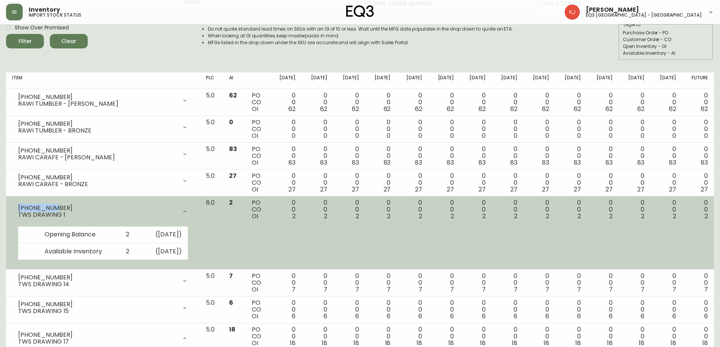 The width and height of the screenshot is (720, 347). Describe the element at coordinates (98, 285) in the screenshot. I see `div: TWS DRAWING 14` at that location.